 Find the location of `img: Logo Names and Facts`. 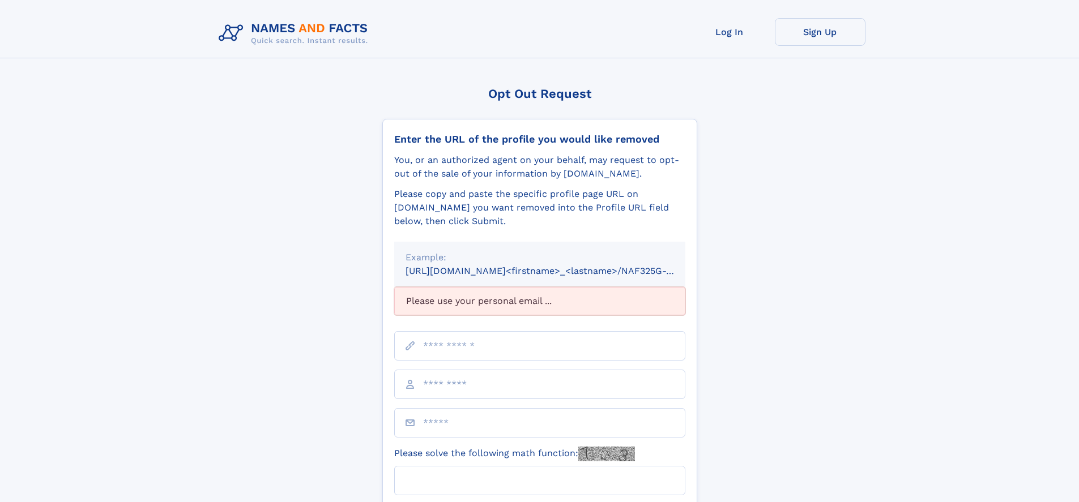

img: Logo Names and Facts is located at coordinates (296, 33).